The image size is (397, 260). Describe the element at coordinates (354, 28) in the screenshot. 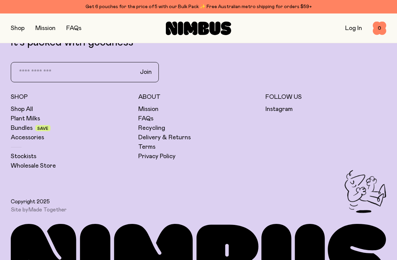

I see `a: Log In` at that location.